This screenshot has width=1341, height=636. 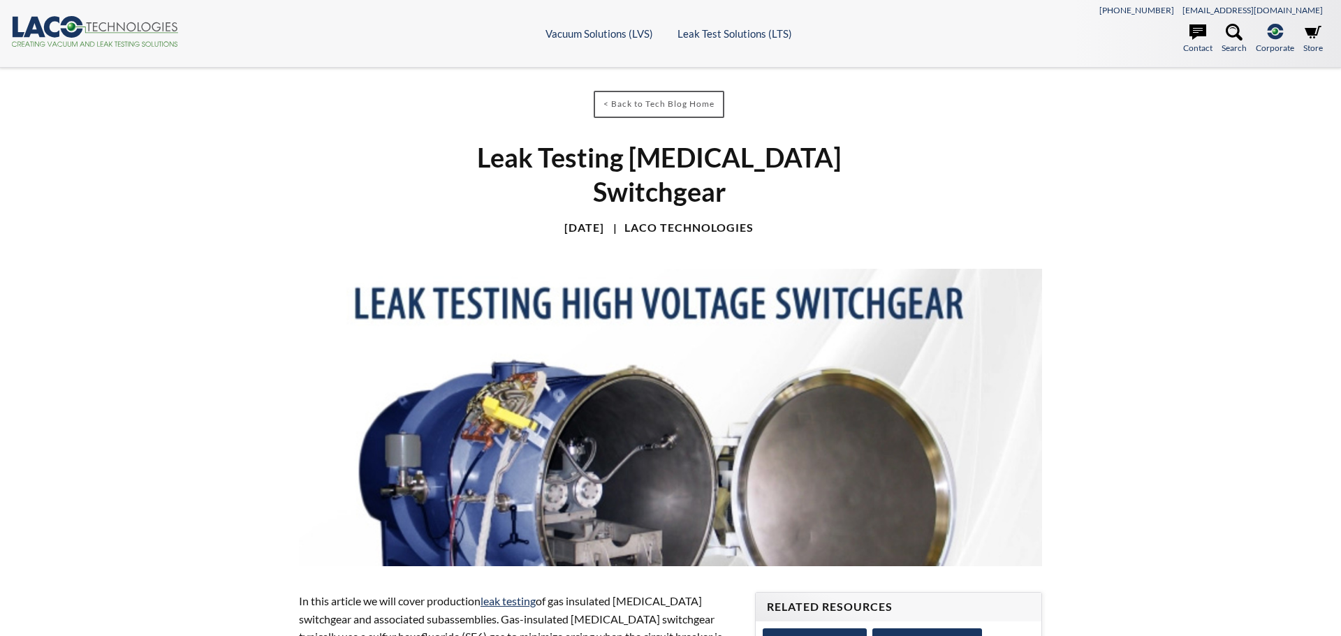 What do you see at coordinates (508, 601) in the screenshot?
I see `a: leak testing` at bounding box center [508, 601].